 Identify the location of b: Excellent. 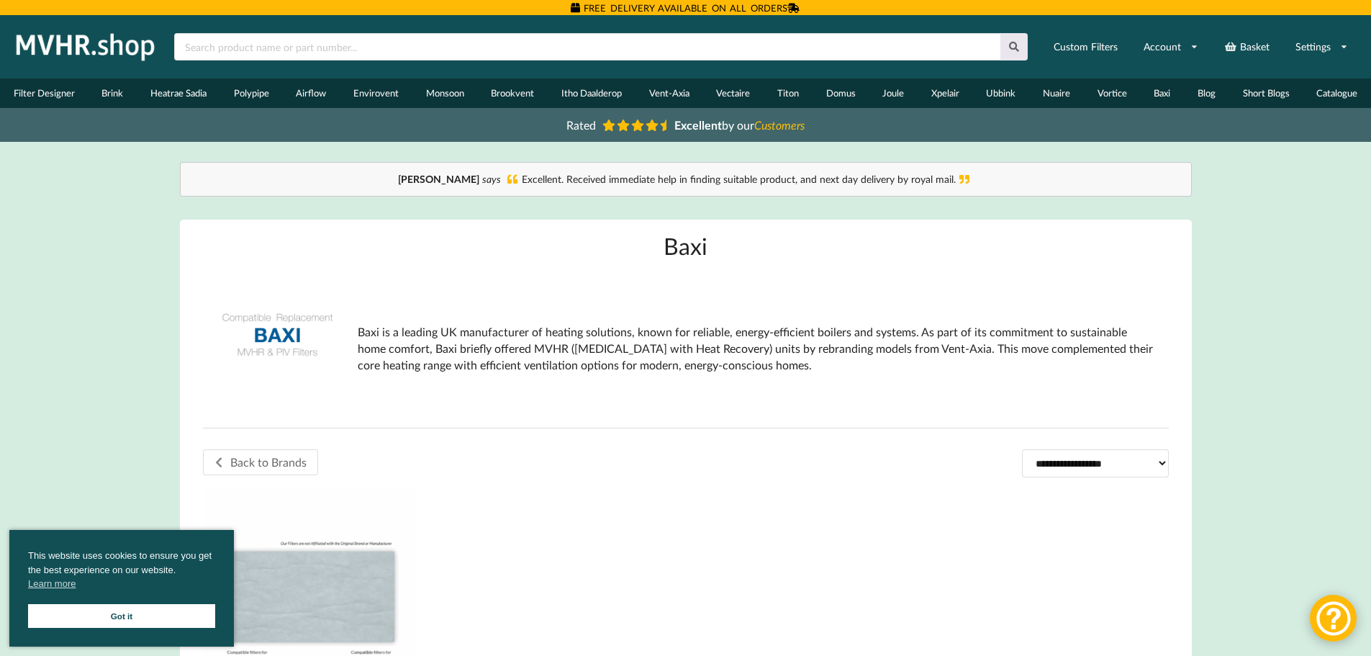
(698, 125).